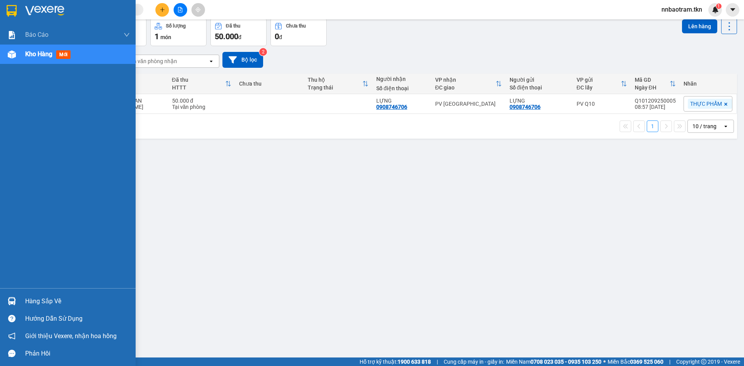  What do you see at coordinates (178, 32) in the screenshot?
I see `button: Số lượng1món` at bounding box center [178, 32].